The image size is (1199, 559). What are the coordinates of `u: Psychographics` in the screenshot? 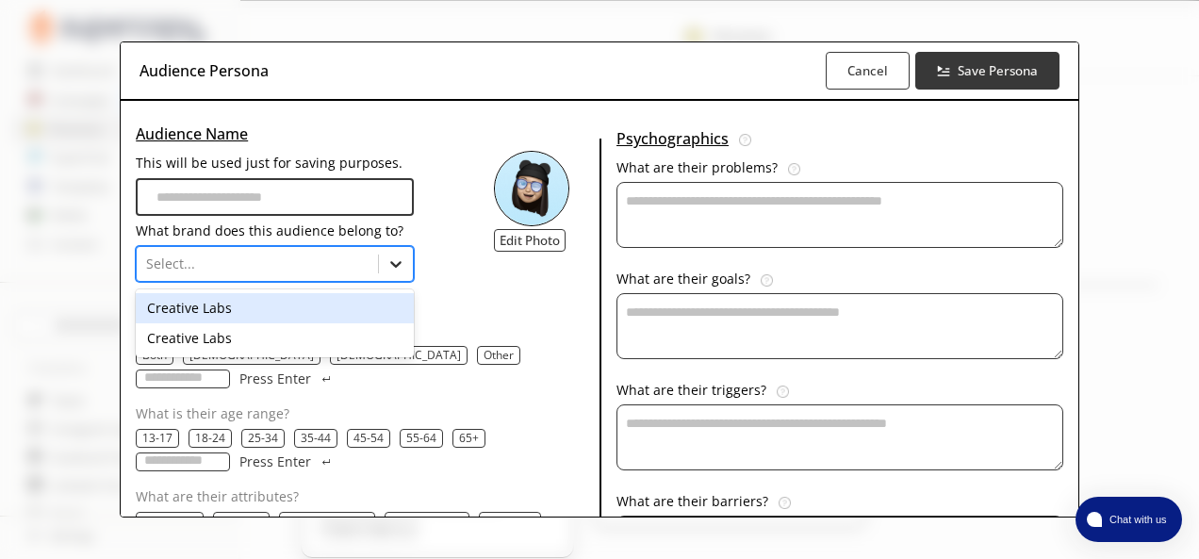 It's located at (672, 139).